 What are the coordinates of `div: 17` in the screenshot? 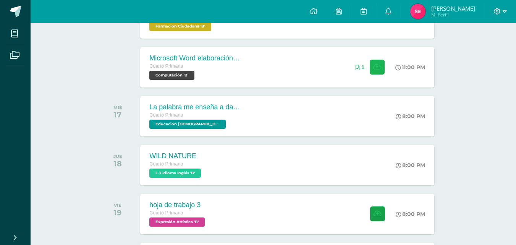 It's located at (118, 115).